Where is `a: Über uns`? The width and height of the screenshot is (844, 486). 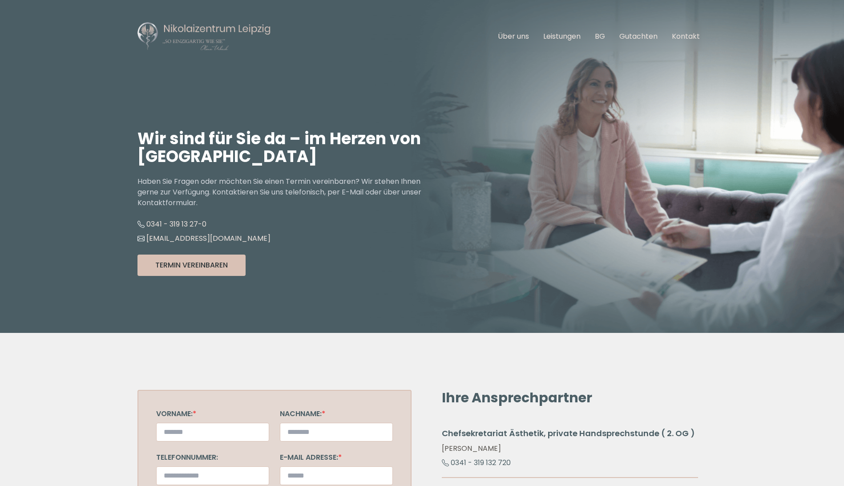
a: Über uns is located at coordinates (513, 36).